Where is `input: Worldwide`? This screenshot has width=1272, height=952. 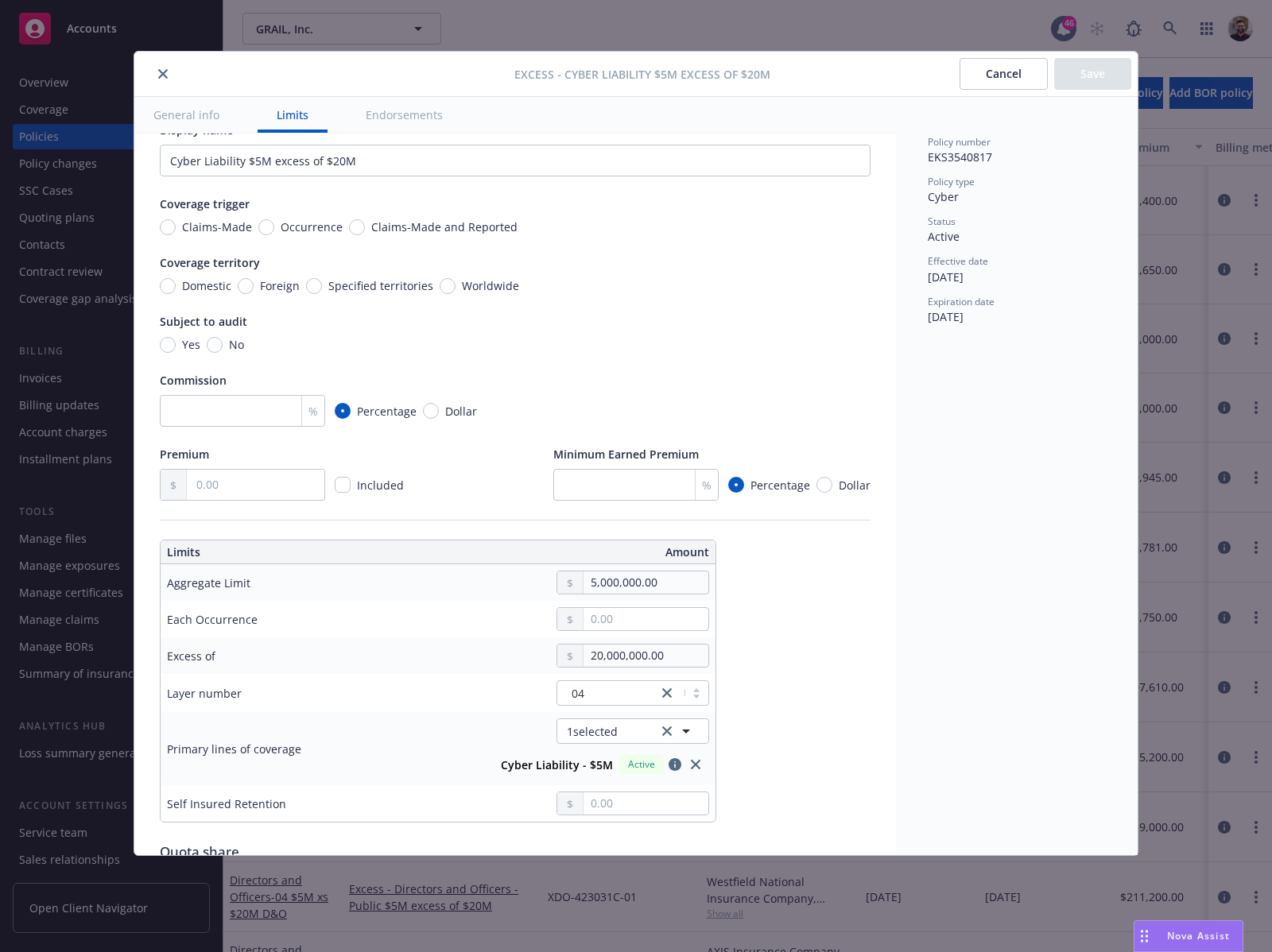
input: Worldwide is located at coordinates (447, 286).